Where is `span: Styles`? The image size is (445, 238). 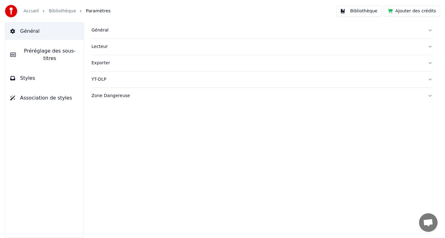
span: Styles is located at coordinates (27, 78).